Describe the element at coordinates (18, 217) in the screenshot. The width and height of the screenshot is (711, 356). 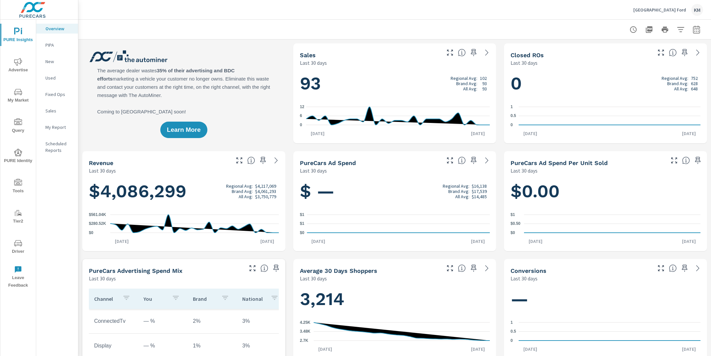
I see `span: Tier2` at that location.